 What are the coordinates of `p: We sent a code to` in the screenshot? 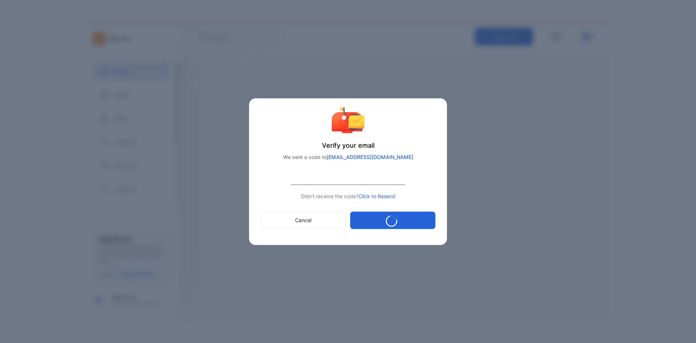 It's located at (348, 157).